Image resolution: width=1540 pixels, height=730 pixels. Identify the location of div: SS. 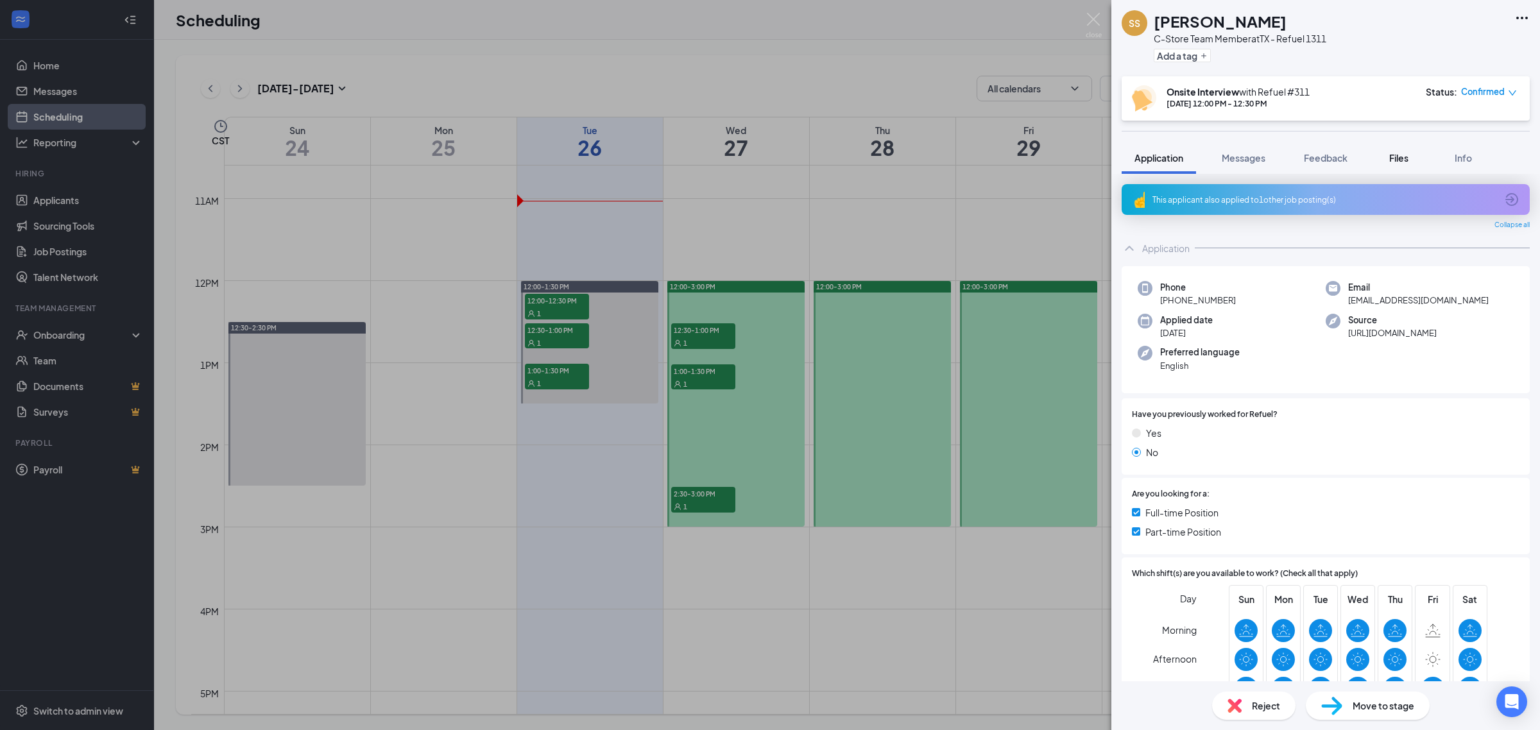
(1134, 23).